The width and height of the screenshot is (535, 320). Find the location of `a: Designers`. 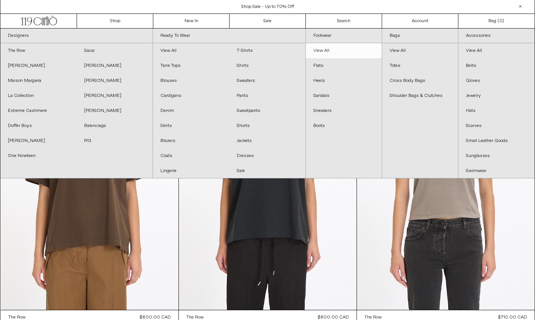

a: Designers is located at coordinates (76, 36).